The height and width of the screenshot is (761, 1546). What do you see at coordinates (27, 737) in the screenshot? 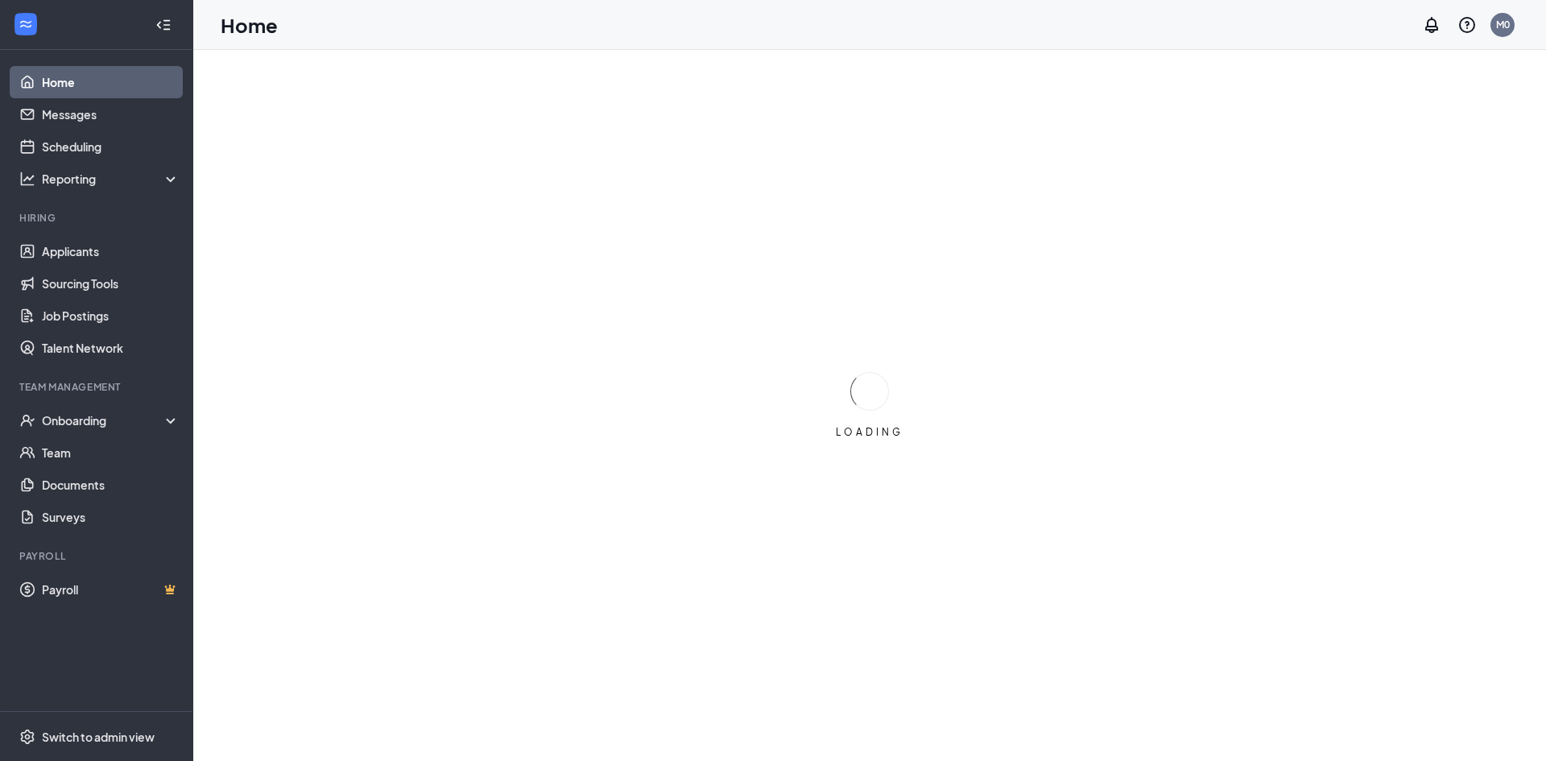
I see `svg: Settings` at bounding box center [27, 737].